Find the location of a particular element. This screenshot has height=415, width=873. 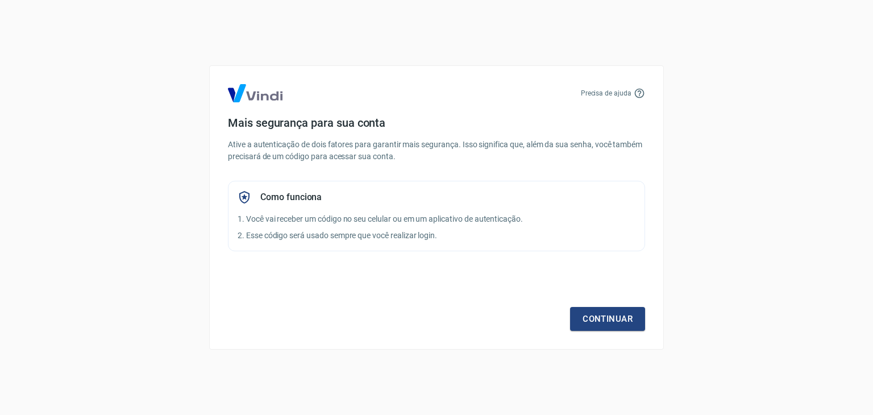

a: Continuar is located at coordinates (608, 319).